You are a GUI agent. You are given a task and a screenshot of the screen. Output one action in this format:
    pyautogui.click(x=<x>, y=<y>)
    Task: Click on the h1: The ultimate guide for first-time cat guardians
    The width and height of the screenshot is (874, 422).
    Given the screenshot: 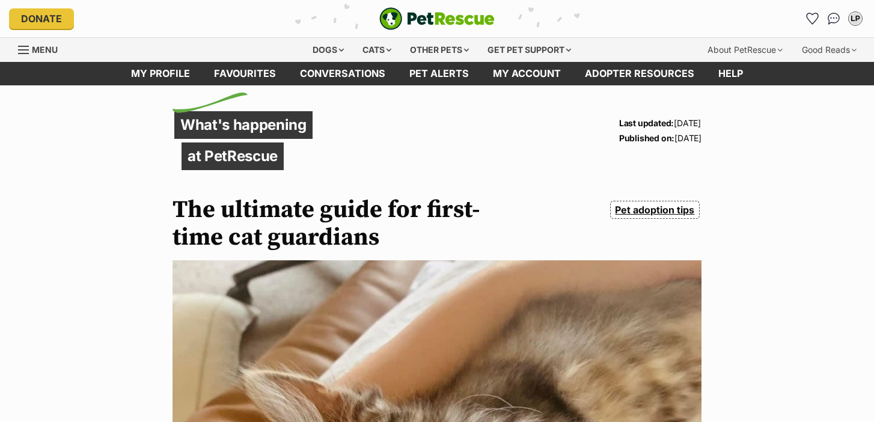 What is the action you would take?
    pyautogui.click(x=345, y=224)
    